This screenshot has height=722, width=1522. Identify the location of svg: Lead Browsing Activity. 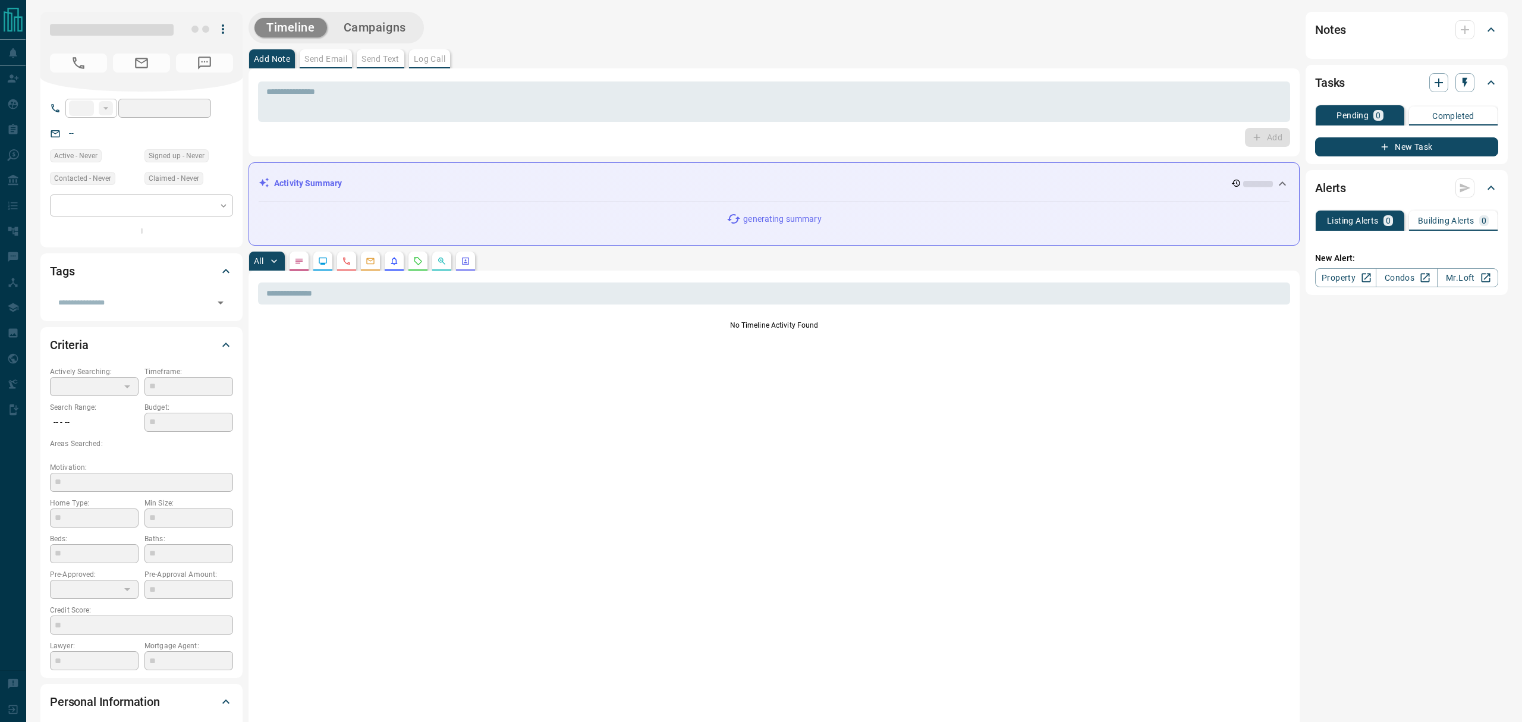
(323, 261).